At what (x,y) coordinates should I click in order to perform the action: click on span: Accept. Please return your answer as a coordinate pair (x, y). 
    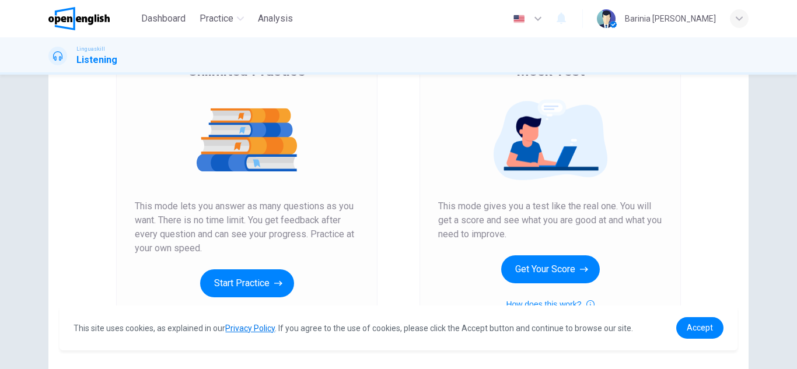
    Looking at the image, I should click on (699, 328).